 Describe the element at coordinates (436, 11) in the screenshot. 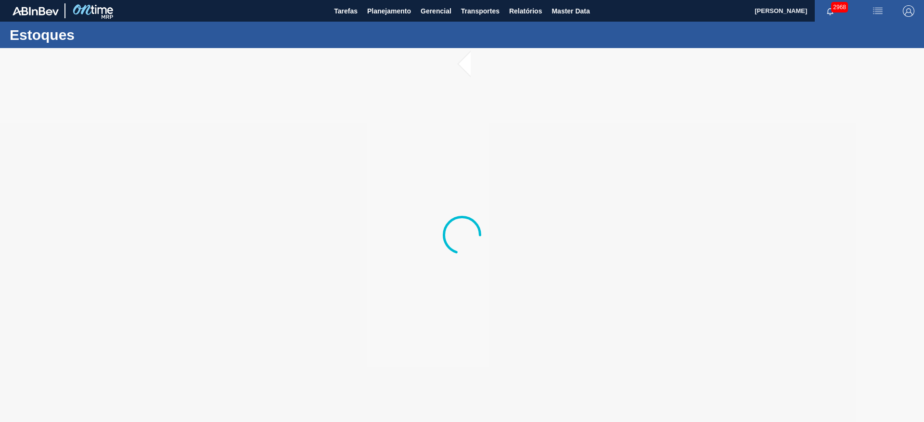

I see `span: Gerencial` at that location.